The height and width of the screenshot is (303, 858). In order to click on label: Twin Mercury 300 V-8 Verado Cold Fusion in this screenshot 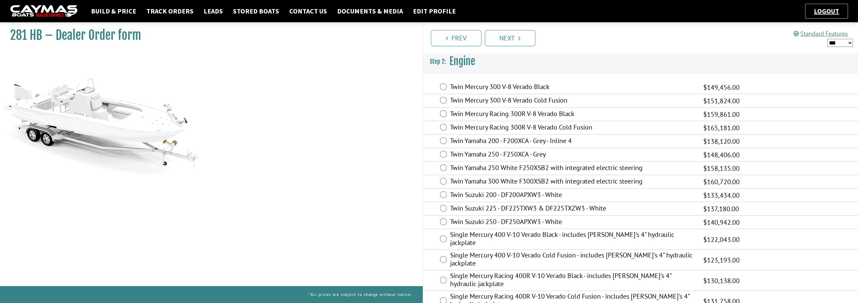, I will do `click(573, 101)`.